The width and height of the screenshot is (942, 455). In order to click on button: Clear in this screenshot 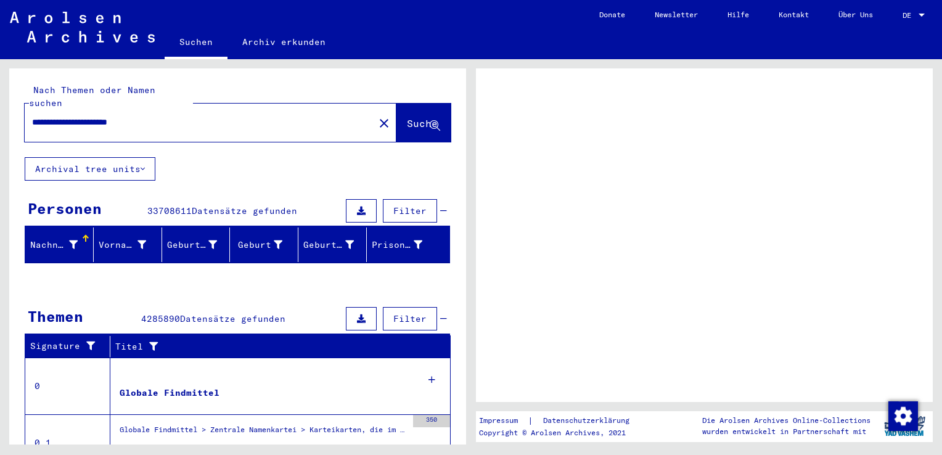, I will do `click(384, 123)`.